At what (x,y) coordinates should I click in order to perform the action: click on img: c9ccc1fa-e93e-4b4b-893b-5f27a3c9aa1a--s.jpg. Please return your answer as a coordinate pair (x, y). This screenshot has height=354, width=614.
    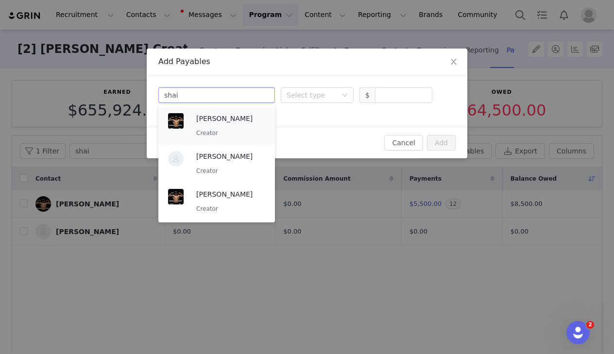
    Looking at the image, I should click on (176, 159).